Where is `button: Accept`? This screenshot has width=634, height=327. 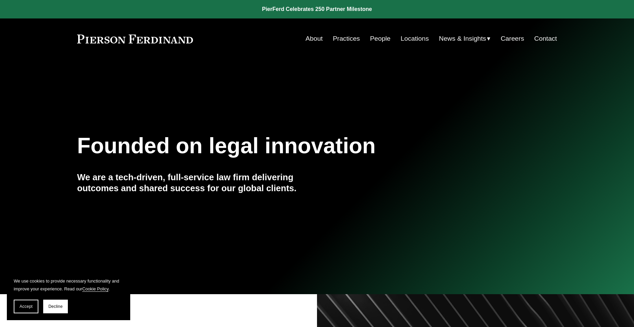 button: Accept is located at coordinates (26, 307).